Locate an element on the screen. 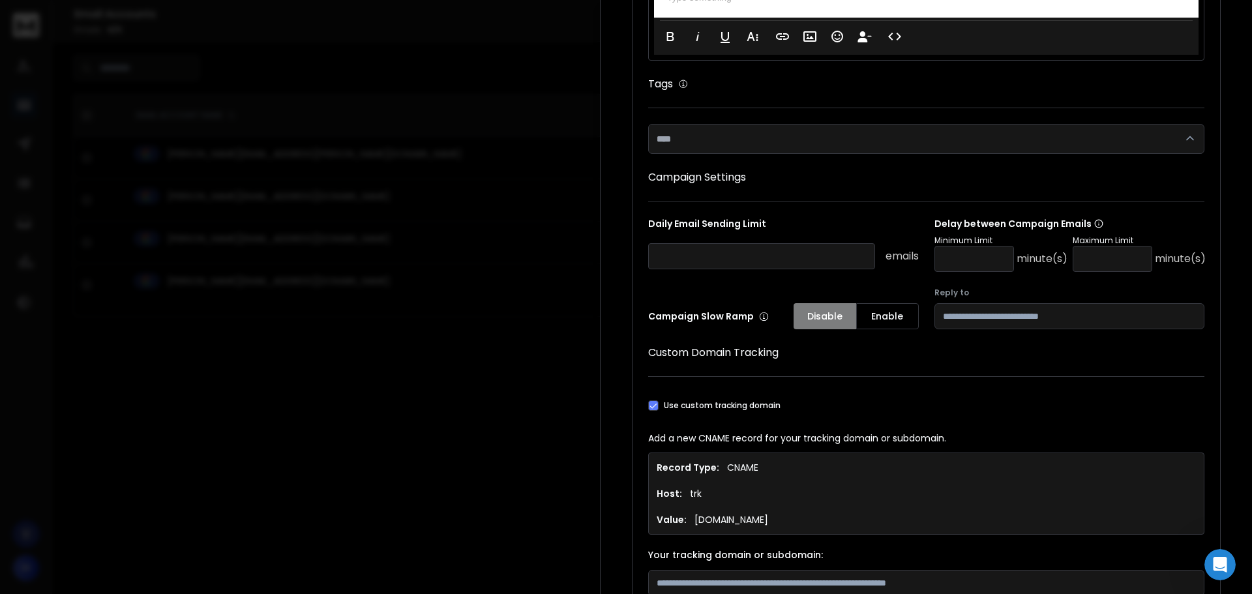 The height and width of the screenshot is (594, 1252). button: Insert Image (Ctrl+P) is located at coordinates (810, 37).